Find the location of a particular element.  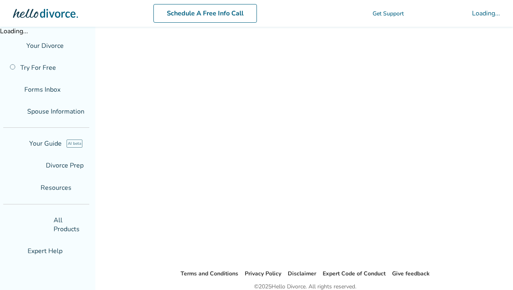

span: list_alt_check is located at coordinates (23, 166).